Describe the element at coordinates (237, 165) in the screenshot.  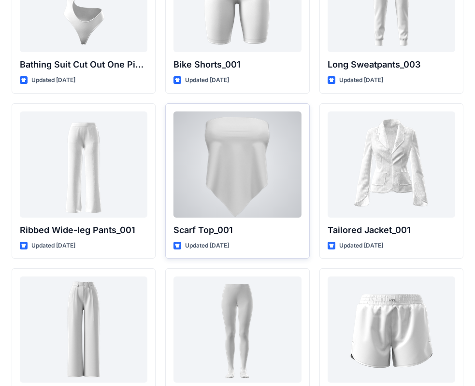
I see `a: Scarf Top_001` at that location.